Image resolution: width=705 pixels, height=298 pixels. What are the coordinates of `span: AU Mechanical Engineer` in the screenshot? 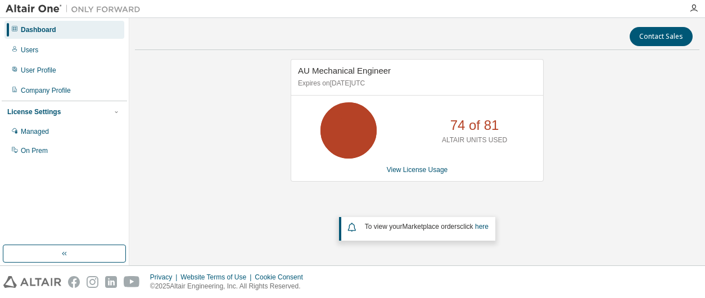 It's located at (344, 70).